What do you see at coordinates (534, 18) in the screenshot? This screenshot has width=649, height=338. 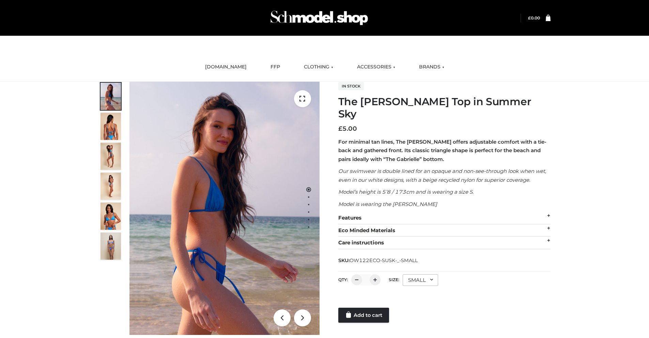 I see `a: £0.00` at bounding box center [534, 18].